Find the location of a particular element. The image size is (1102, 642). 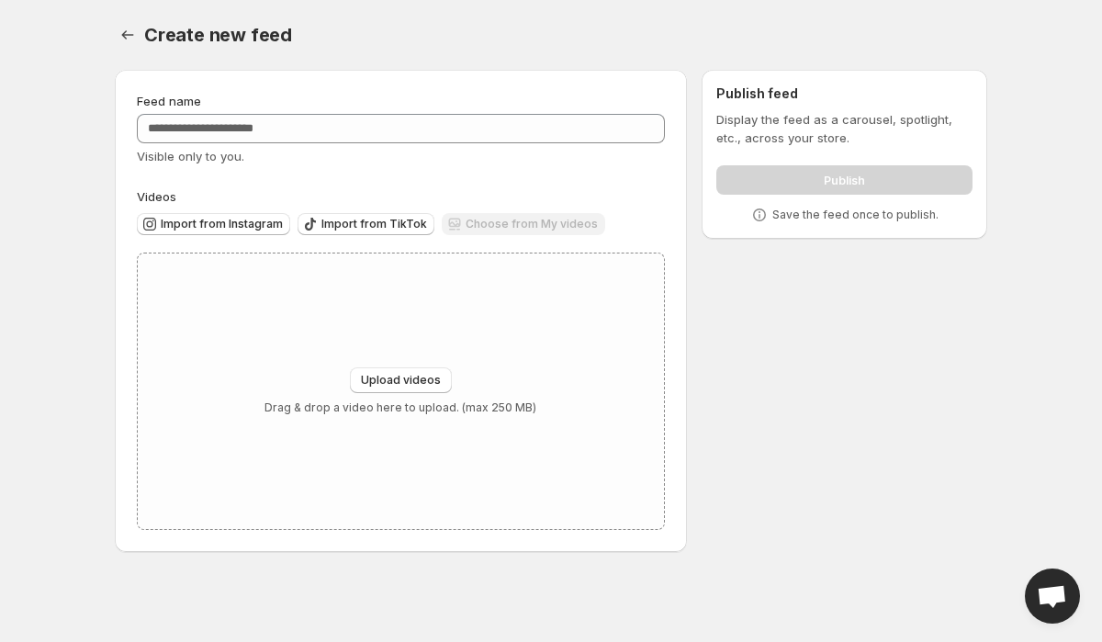

p: Display the feed as a carousel, spotlight, etc., across your store. is located at coordinates (844, 129).